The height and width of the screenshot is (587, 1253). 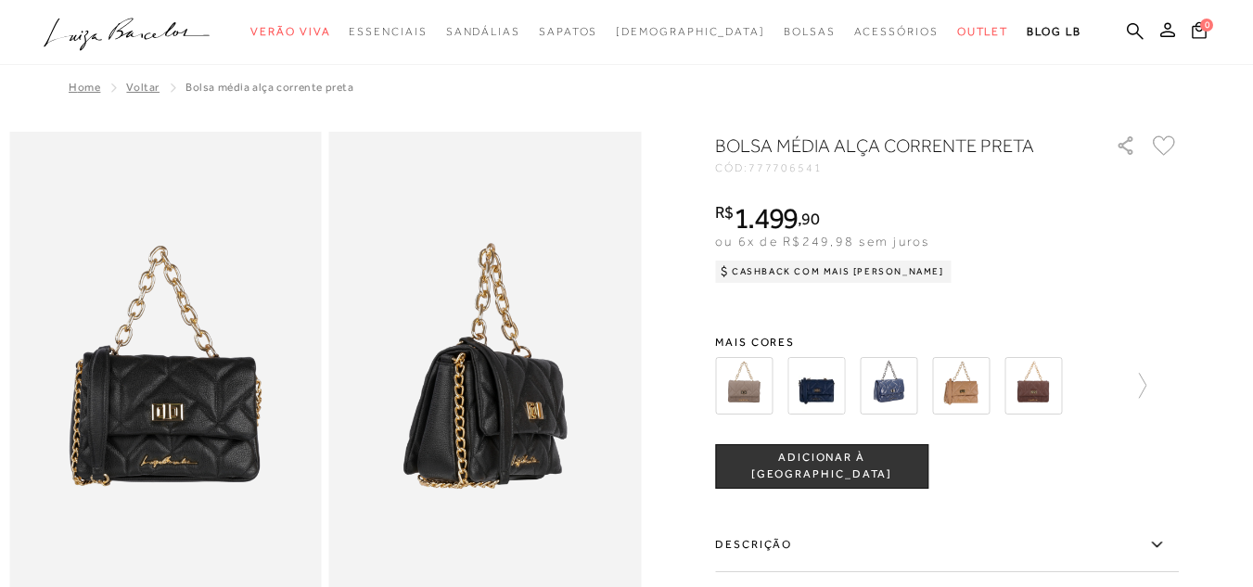 I want to click on span: Sapatos, so click(x=568, y=32).